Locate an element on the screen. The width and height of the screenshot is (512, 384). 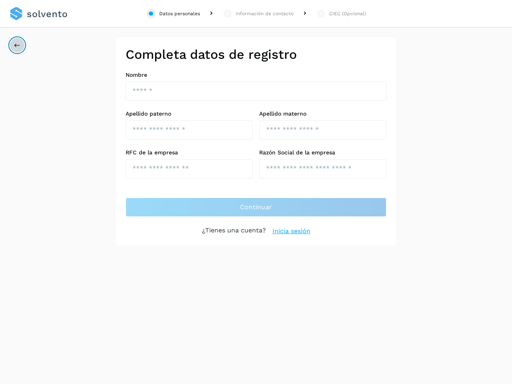
h2: Completa datos de registro is located at coordinates (256, 54).